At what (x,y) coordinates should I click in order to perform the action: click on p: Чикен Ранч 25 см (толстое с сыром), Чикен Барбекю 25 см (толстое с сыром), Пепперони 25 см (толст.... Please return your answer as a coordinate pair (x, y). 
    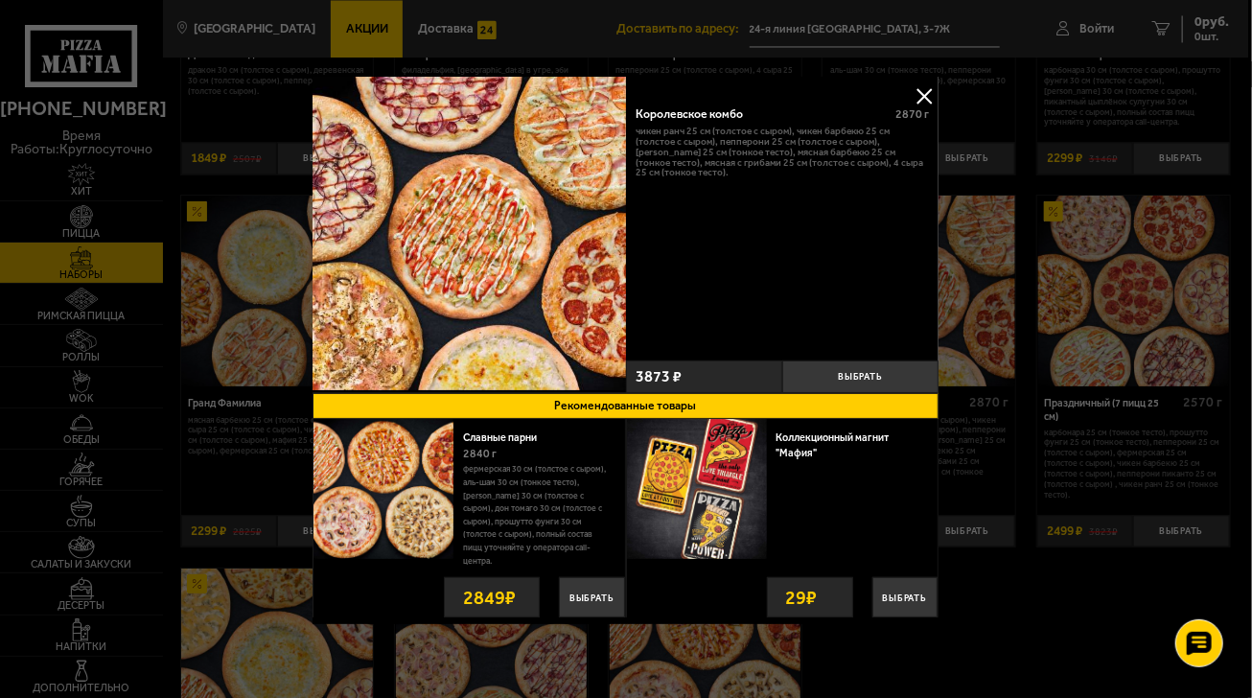
    Looking at the image, I should click on (783, 152).